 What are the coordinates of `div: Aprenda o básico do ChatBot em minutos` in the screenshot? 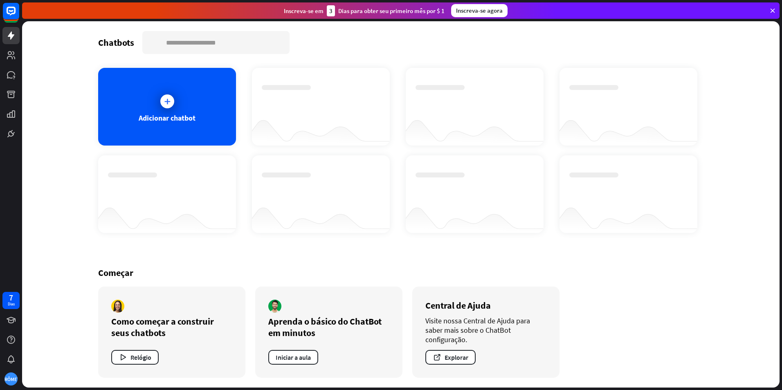 It's located at (329, 327).